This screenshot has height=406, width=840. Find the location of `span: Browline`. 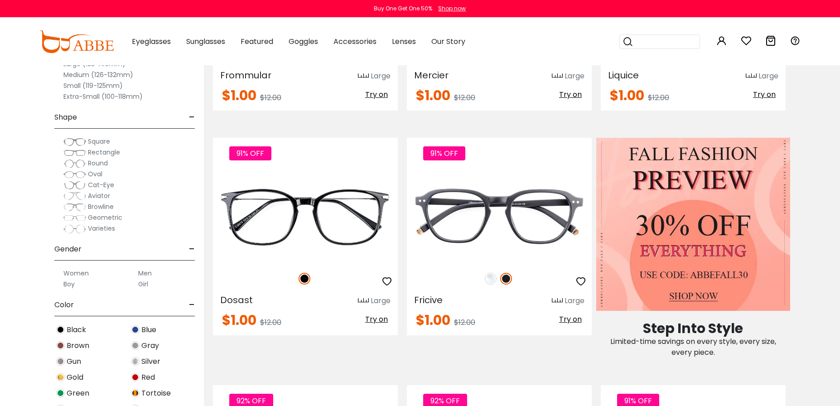

span: Browline is located at coordinates (101, 207).